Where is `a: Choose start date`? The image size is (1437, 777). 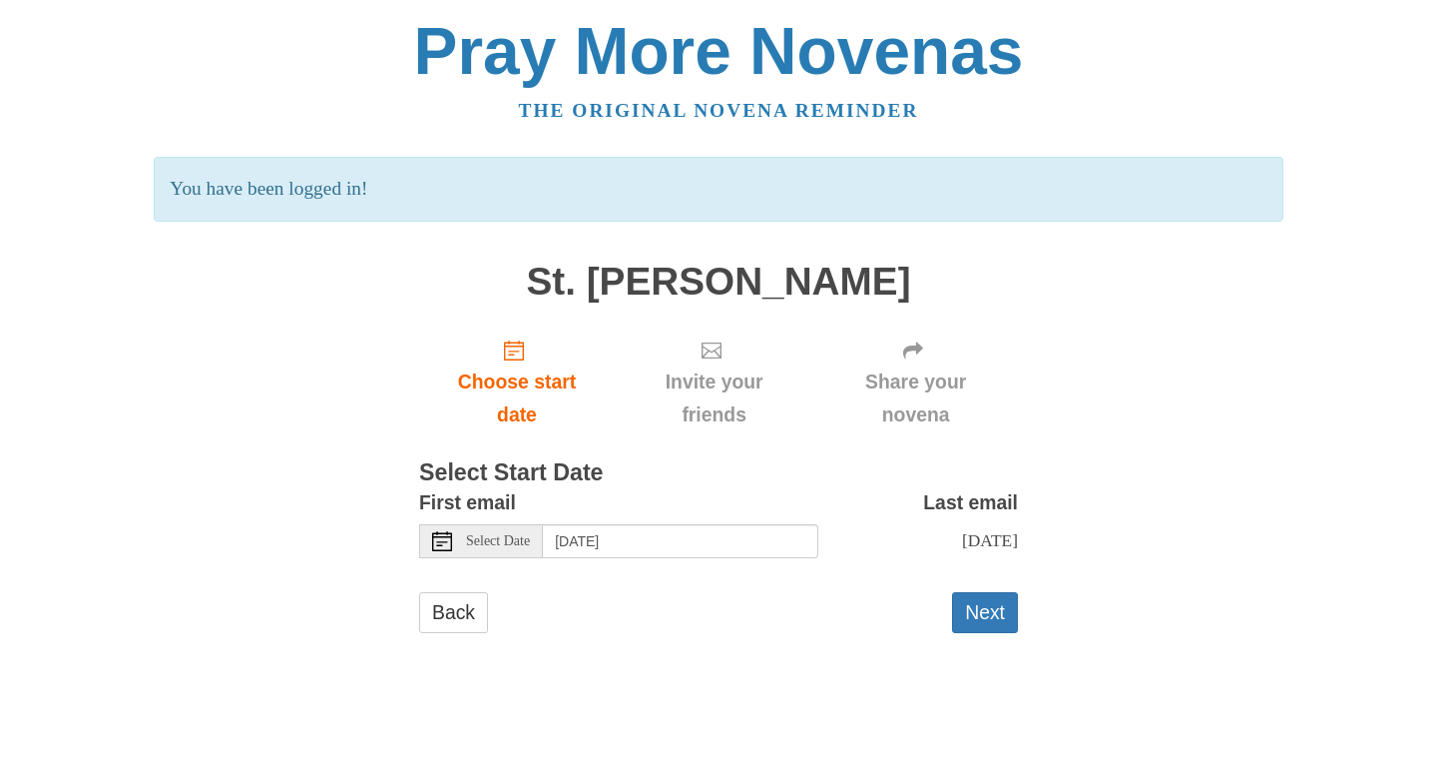 a: Choose start date is located at coordinates (517, 381).